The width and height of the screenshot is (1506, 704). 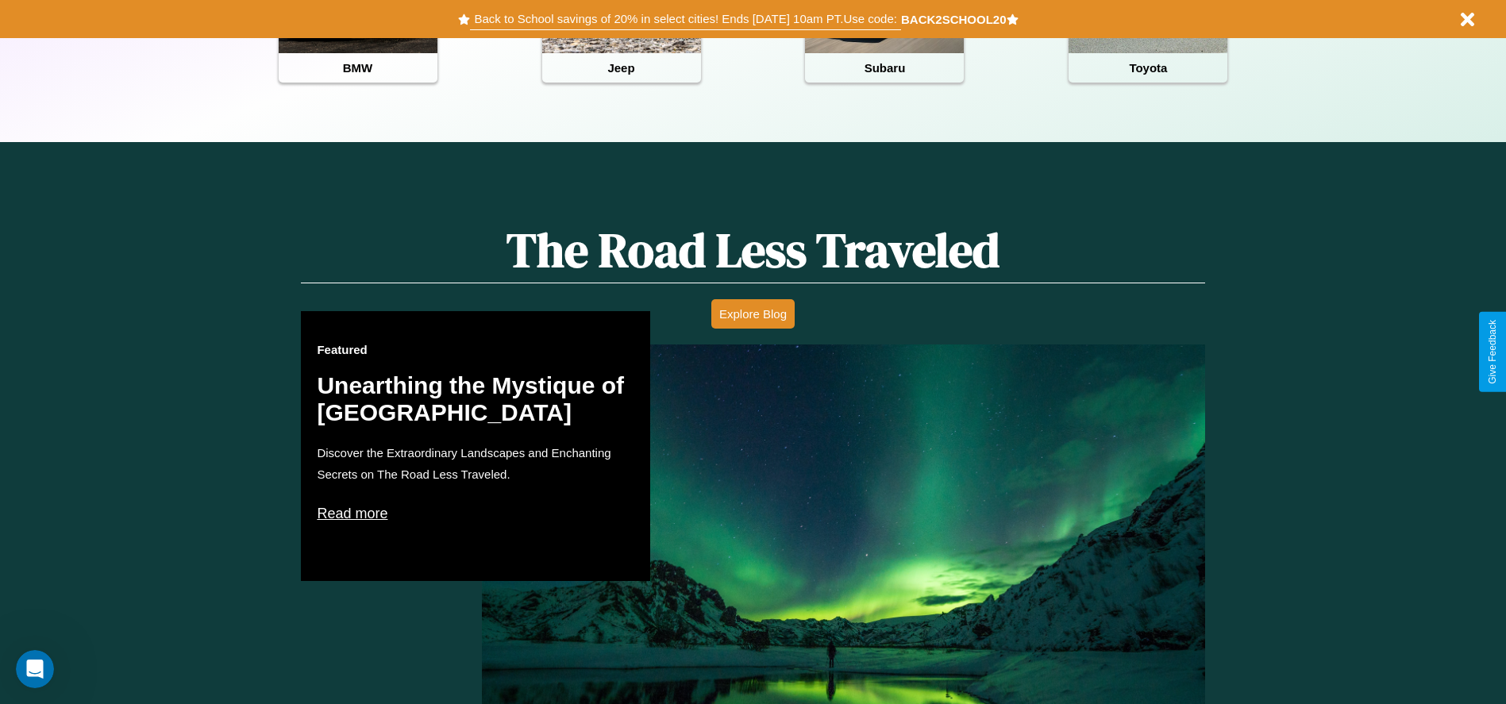 What do you see at coordinates (753, 314) in the screenshot?
I see `button: Explore Blog` at bounding box center [753, 314].